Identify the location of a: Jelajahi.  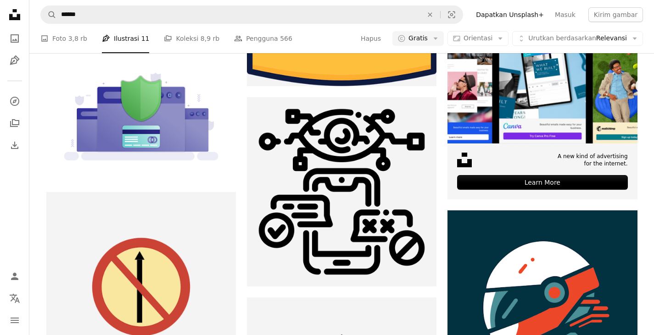
(15, 101).